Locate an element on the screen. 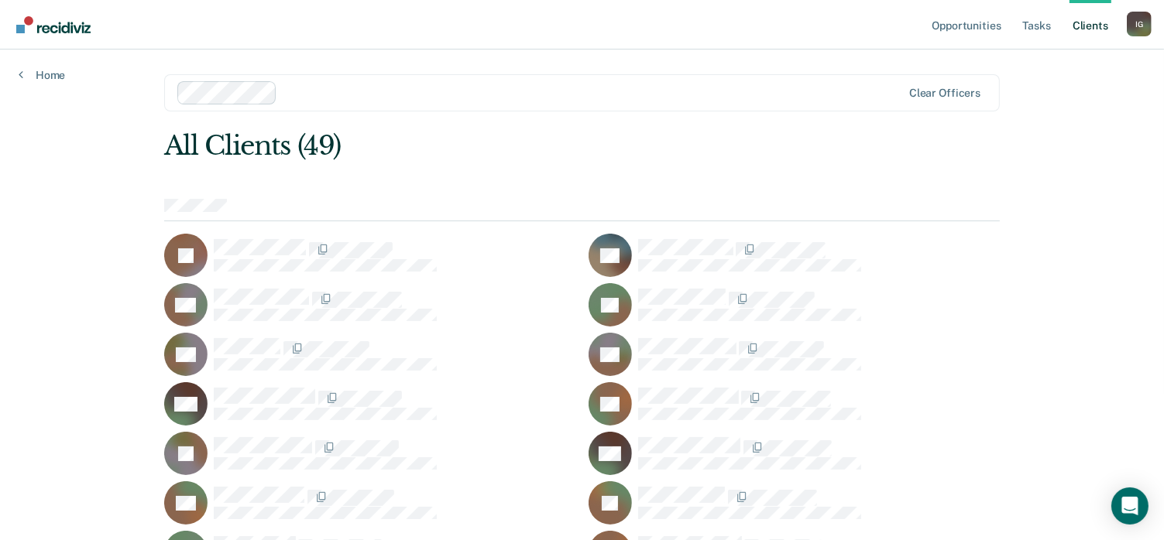 Image resolution: width=1164 pixels, height=540 pixels. button: Profile dropdown button is located at coordinates (1139, 24).